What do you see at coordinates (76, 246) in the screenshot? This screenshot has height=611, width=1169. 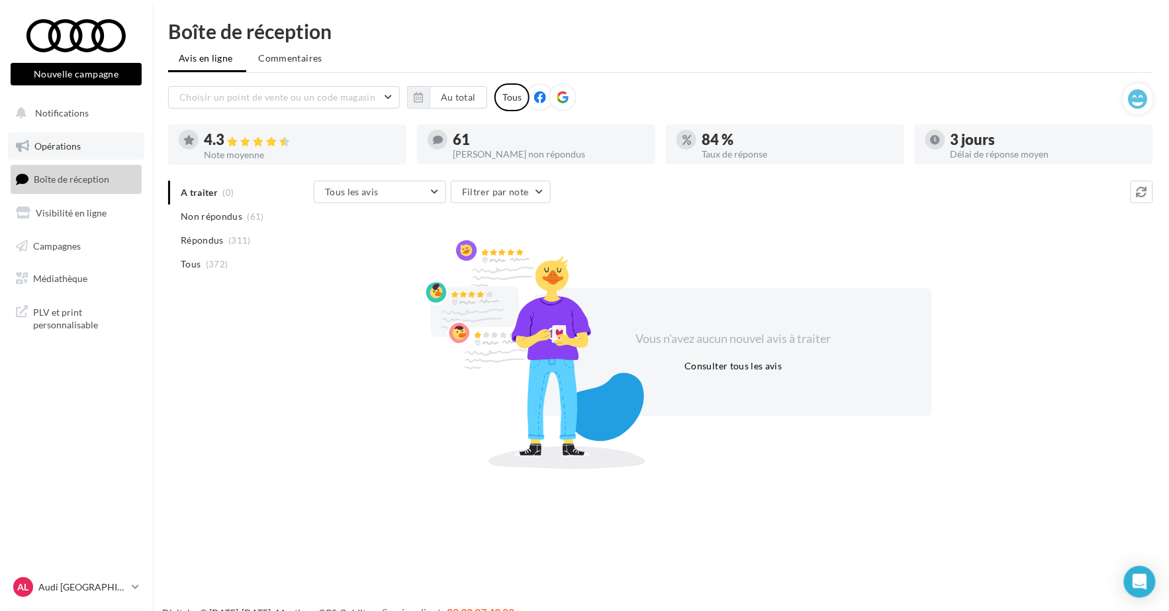 I see `a: Campagnes` at bounding box center [76, 246].